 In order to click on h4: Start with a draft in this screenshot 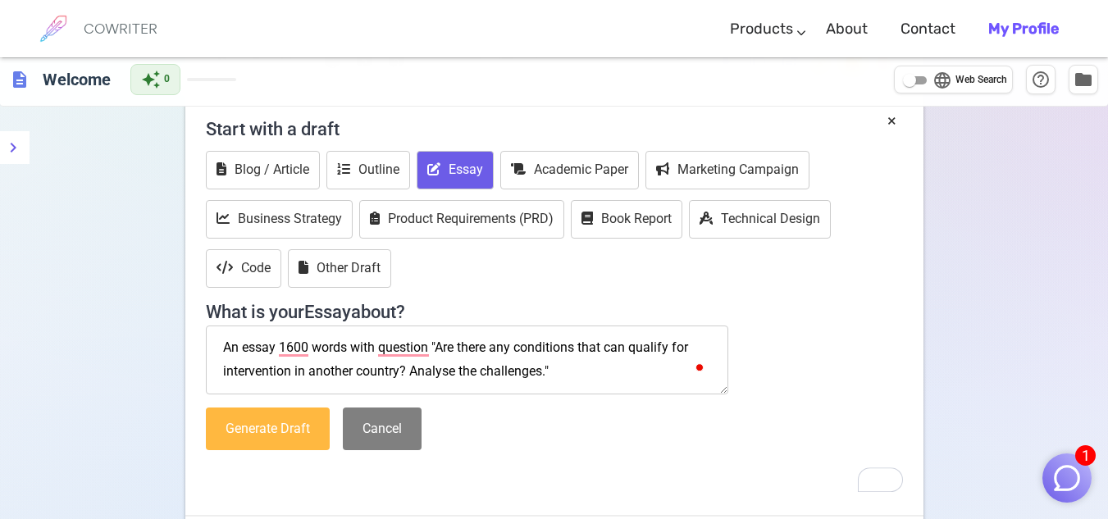, I will do `click(554, 129)`.